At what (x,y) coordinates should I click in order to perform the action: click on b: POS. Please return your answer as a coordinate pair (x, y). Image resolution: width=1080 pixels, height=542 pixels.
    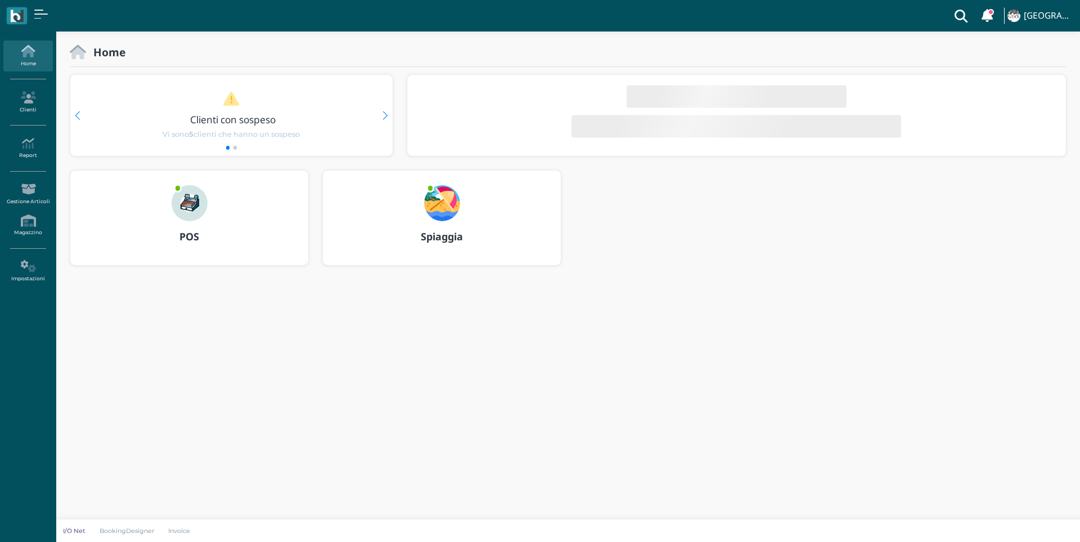
    Looking at the image, I should click on (189, 236).